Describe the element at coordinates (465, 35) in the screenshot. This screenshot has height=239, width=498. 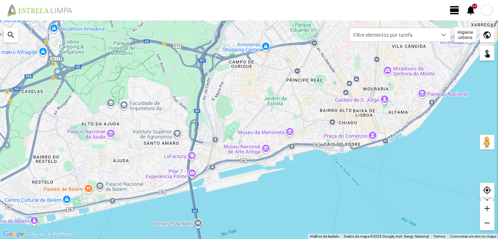
I see `div: Higiene urbana` at that location.